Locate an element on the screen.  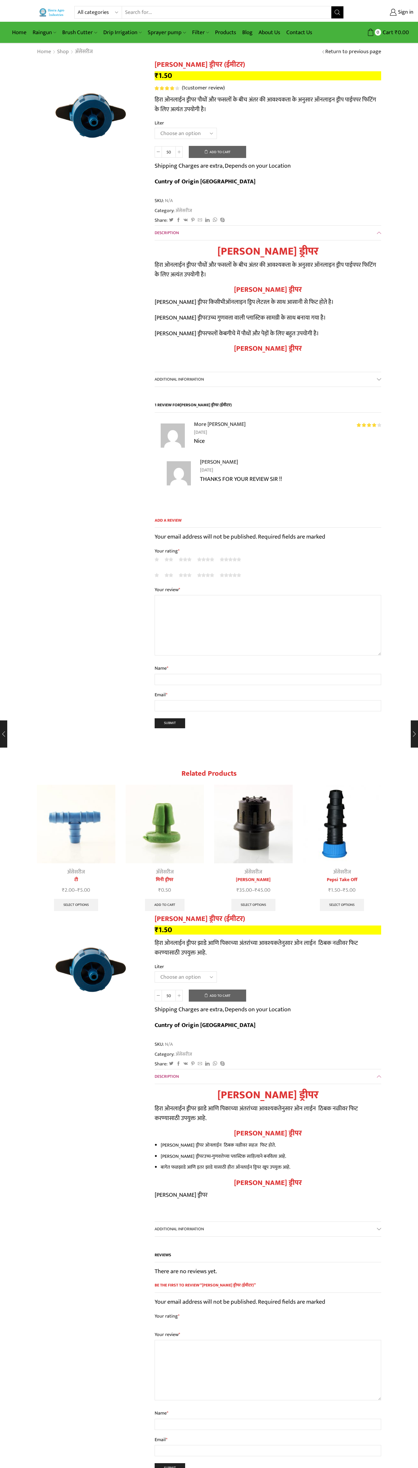
a: Drip Irrigation is located at coordinates (122, 32).